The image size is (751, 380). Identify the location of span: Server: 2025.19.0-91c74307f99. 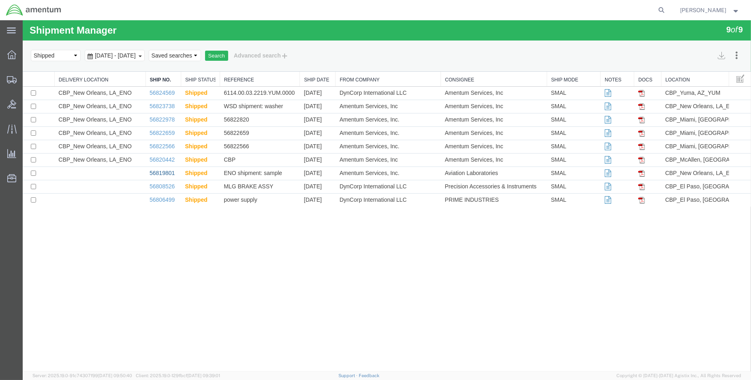
(82, 376).